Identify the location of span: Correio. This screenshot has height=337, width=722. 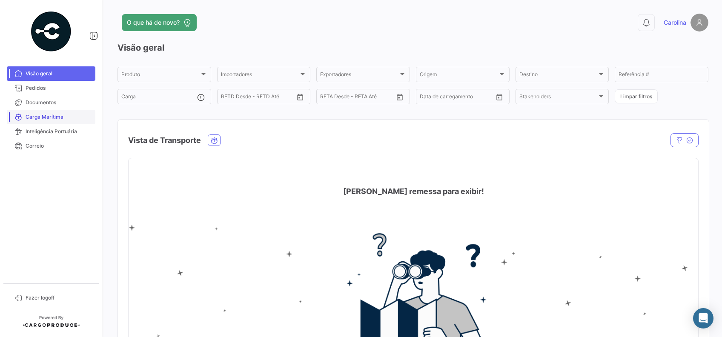
(59, 146).